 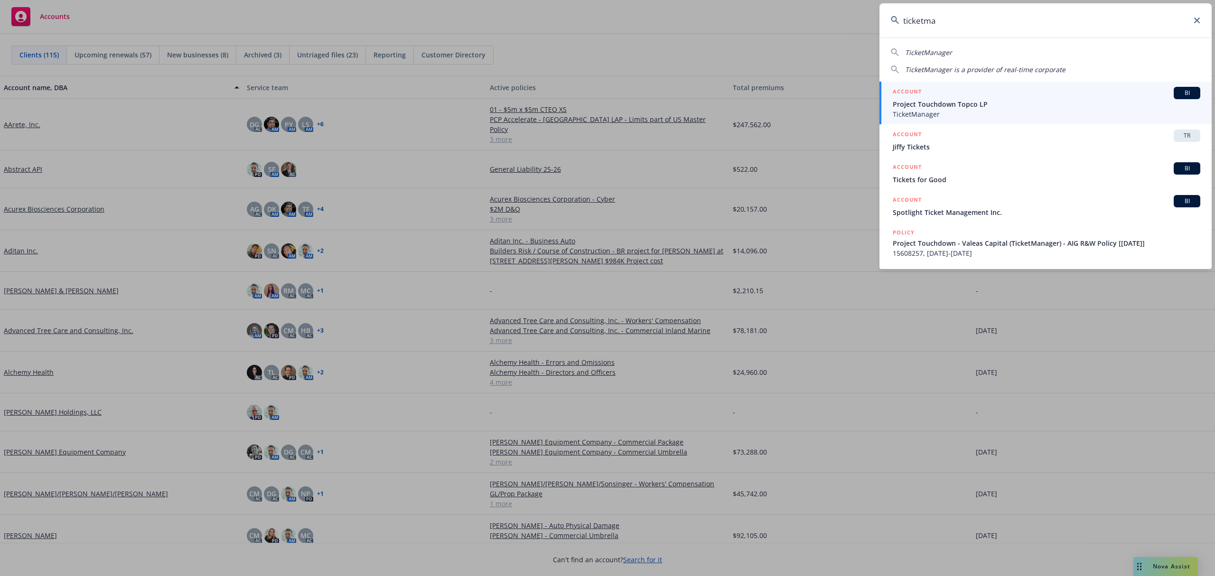 I want to click on h5: POLICY, so click(x=903, y=232).